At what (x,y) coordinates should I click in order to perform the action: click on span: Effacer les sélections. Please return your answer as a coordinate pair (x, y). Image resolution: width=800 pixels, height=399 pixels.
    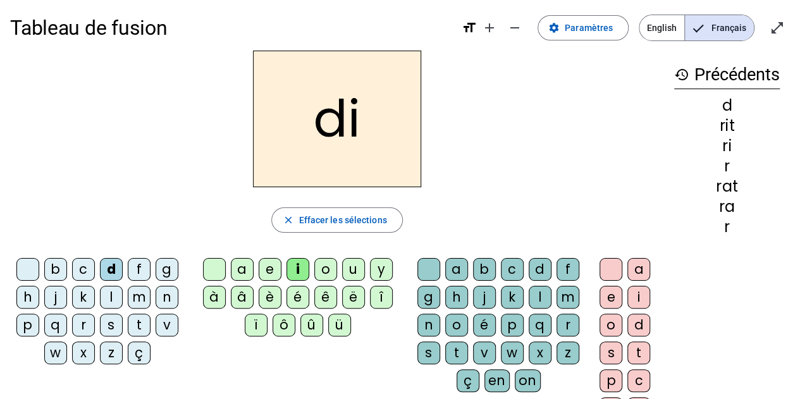
    Looking at the image, I should click on (342, 220).